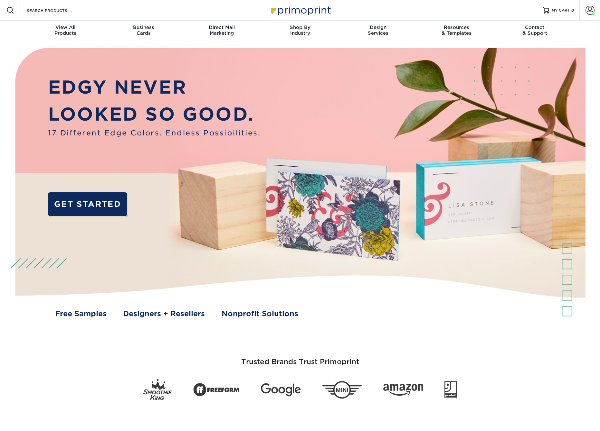 Image resolution: width=600 pixels, height=431 pixels. Describe the element at coordinates (560, 10) in the screenshot. I see `span: MY CART` at that location.